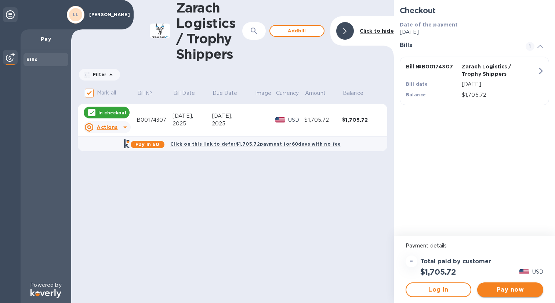 The image size is (555, 303). I want to click on p: Bill Date, so click(184, 93).